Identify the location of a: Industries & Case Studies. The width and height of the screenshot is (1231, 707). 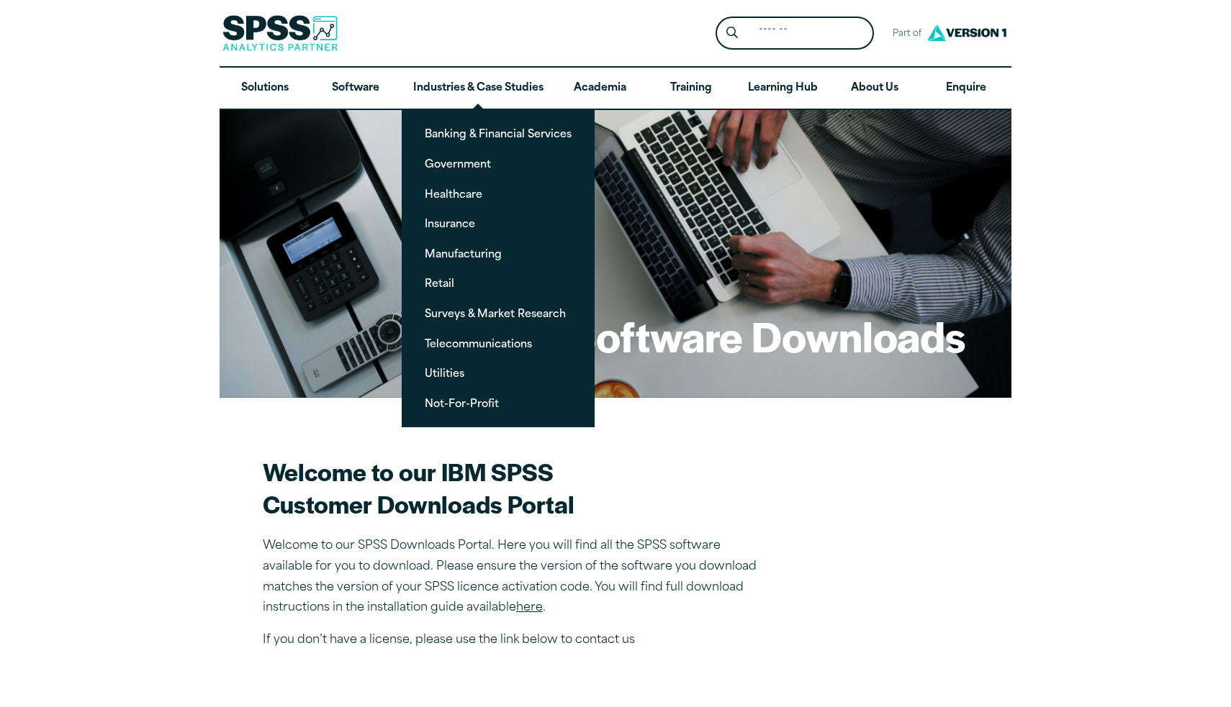
(478, 89).